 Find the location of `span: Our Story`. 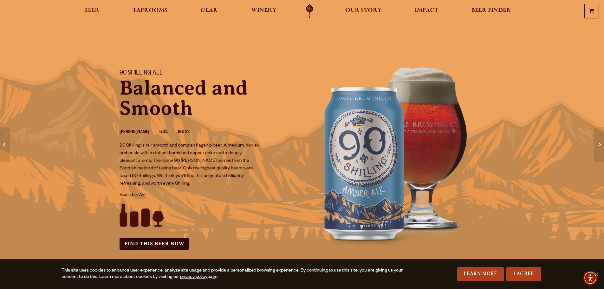

span: Our Story is located at coordinates (363, 10).